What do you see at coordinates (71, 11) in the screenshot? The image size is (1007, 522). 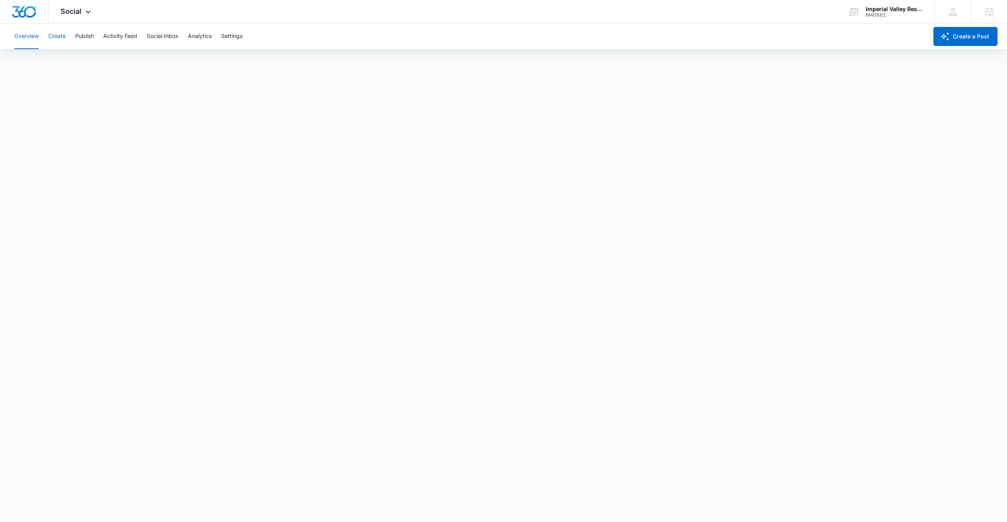 I see `span: Social` at bounding box center [71, 11].